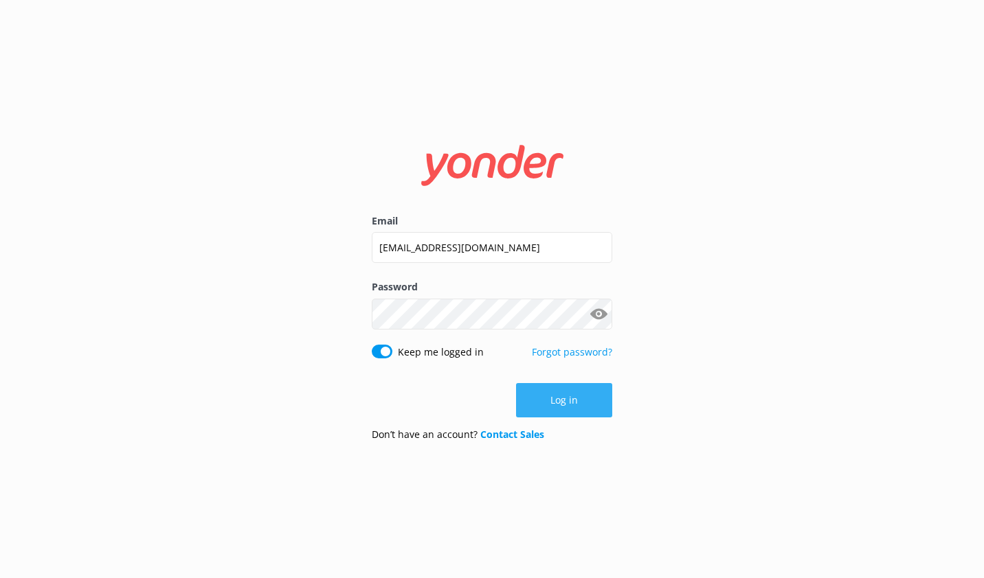 Image resolution: width=984 pixels, height=578 pixels. I want to click on a: Contact Sales, so click(512, 434).